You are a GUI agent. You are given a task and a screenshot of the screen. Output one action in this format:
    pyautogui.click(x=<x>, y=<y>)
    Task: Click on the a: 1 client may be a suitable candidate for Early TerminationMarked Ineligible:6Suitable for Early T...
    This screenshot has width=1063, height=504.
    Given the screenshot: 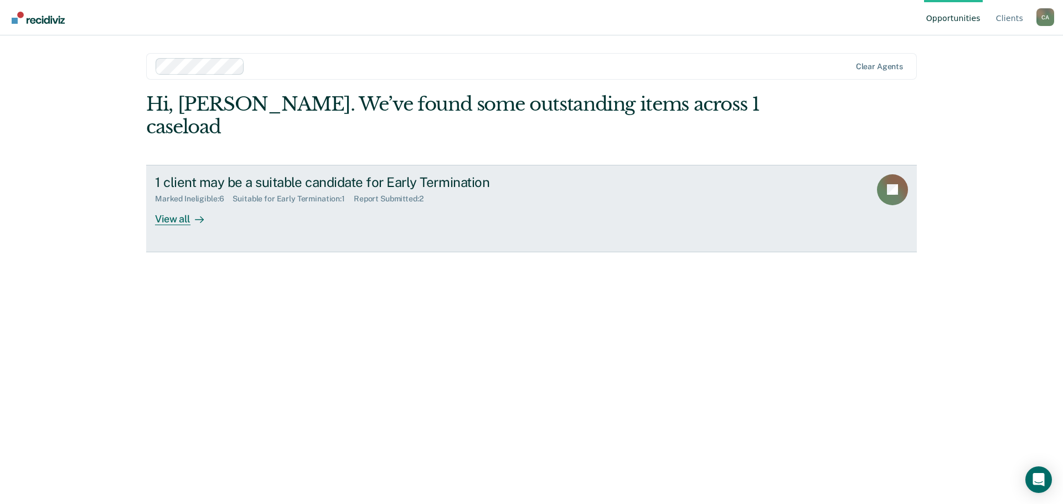 What is the action you would take?
    pyautogui.click(x=531, y=209)
    